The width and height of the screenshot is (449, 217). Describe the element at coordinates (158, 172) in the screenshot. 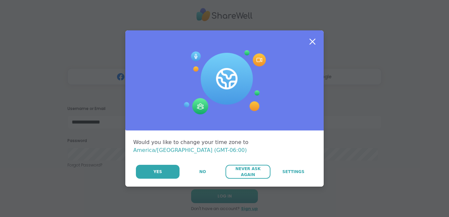

I see `span: Yes` at that location.